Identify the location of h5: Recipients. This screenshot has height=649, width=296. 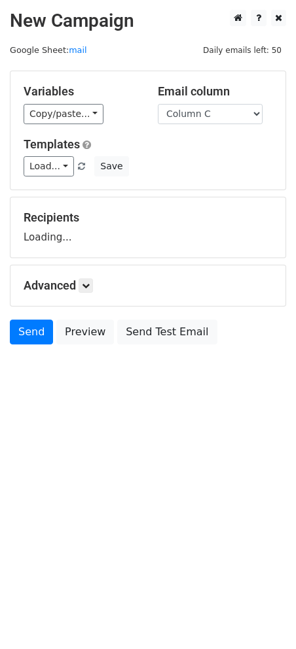
(148, 218).